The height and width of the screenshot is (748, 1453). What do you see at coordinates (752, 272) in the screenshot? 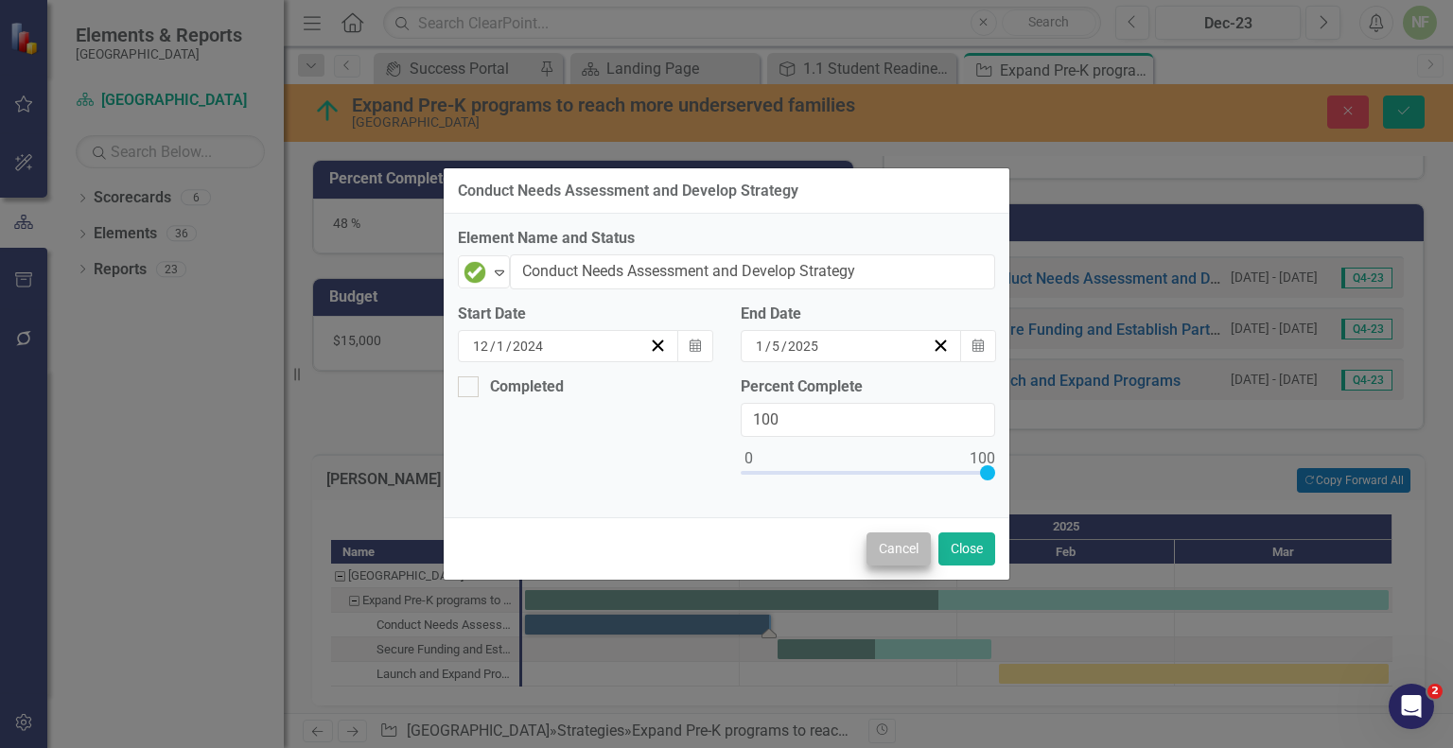
I see `input: Name` at bounding box center [752, 272].